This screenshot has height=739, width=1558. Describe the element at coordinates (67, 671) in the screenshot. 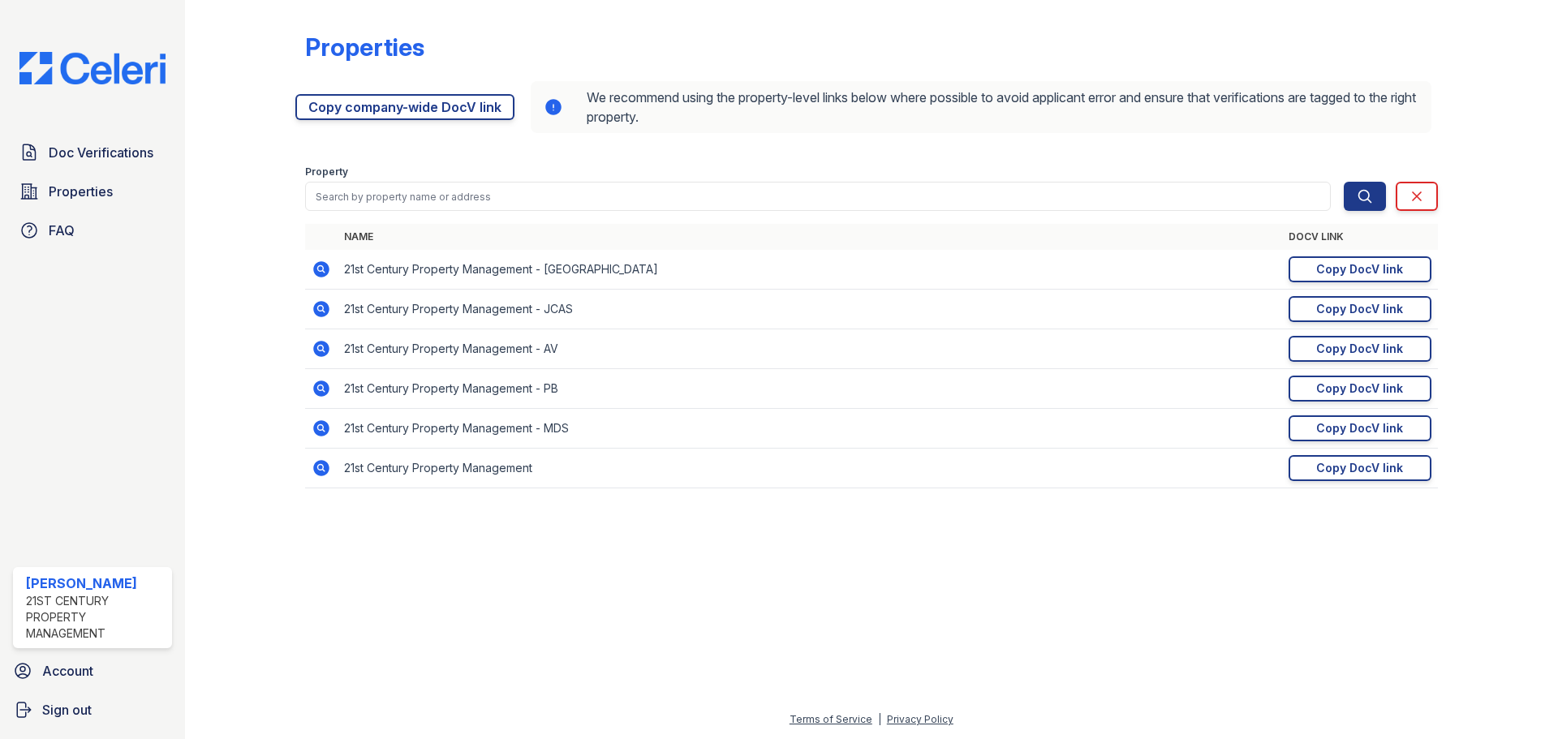

I see `span: Account` at that location.